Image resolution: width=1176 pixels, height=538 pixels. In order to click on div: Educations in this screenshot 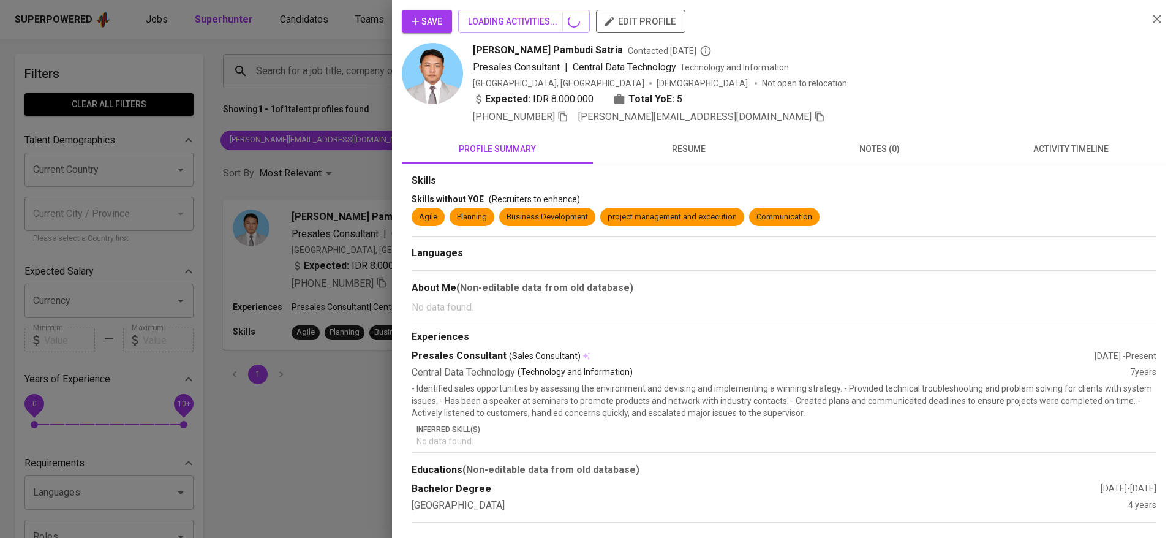, I will do `click(784, 470)`.